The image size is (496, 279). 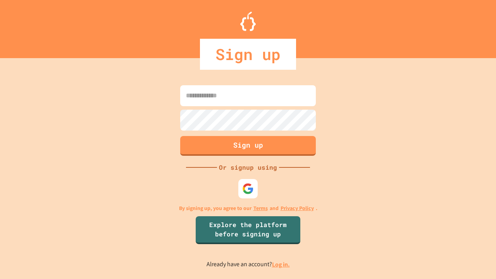 What do you see at coordinates (248, 189) in the screenshot?
I see `img: google-icon.svg` at bounding box center [248, 189].